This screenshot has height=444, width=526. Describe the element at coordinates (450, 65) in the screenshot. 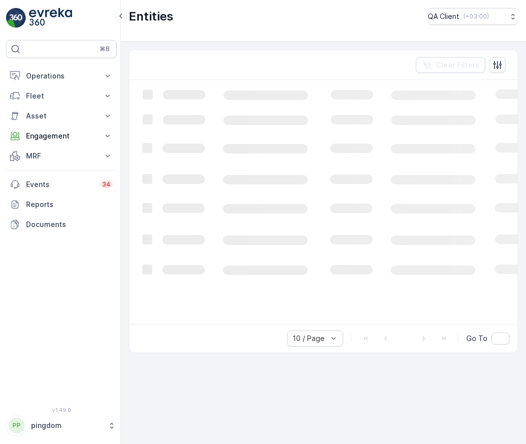

I see `button: Clear Filters` at that location.